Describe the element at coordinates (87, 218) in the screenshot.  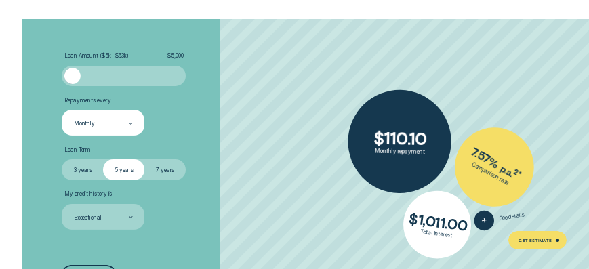
I see `div: Exceptional` at that location.